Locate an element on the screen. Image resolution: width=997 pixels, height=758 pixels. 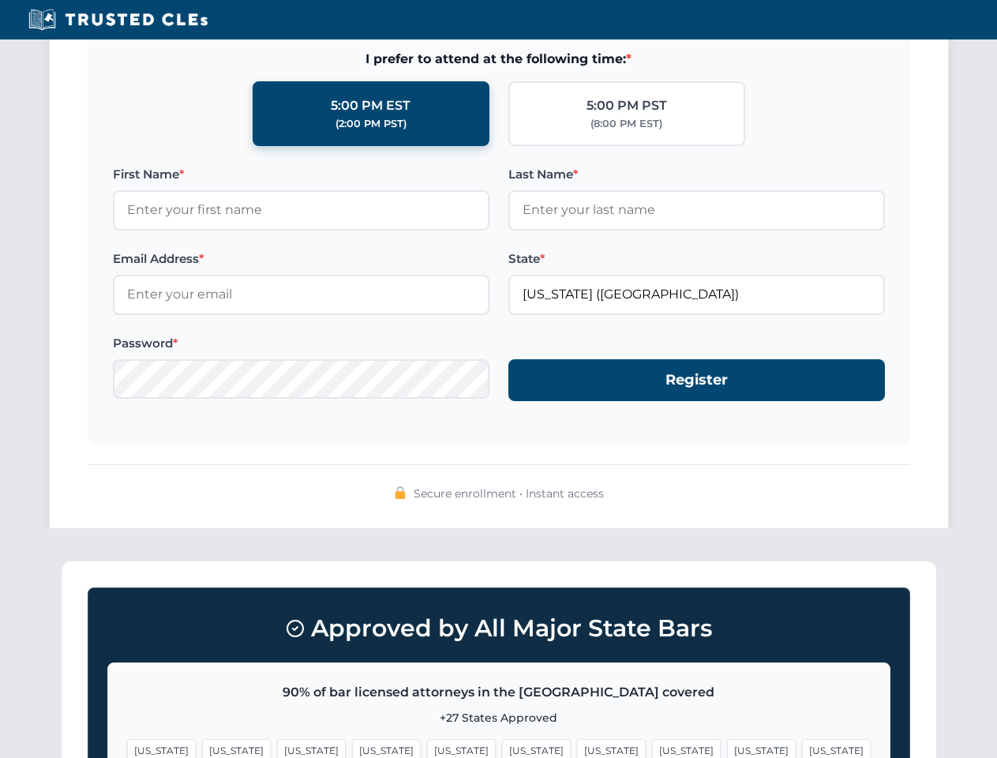
img: Trusted CLEs is located at coordinates (118, 20).